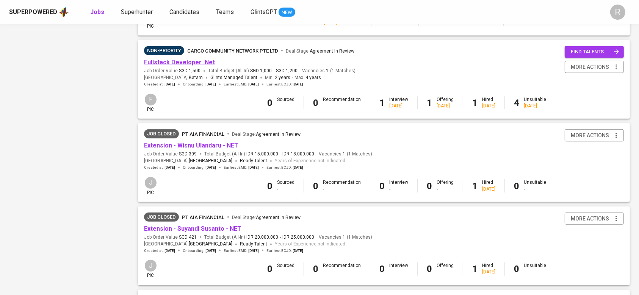 The image size is (639, 295). Describe the element at coordinates (287, 12) in the screenshot. I see `span: NEW` at that location.